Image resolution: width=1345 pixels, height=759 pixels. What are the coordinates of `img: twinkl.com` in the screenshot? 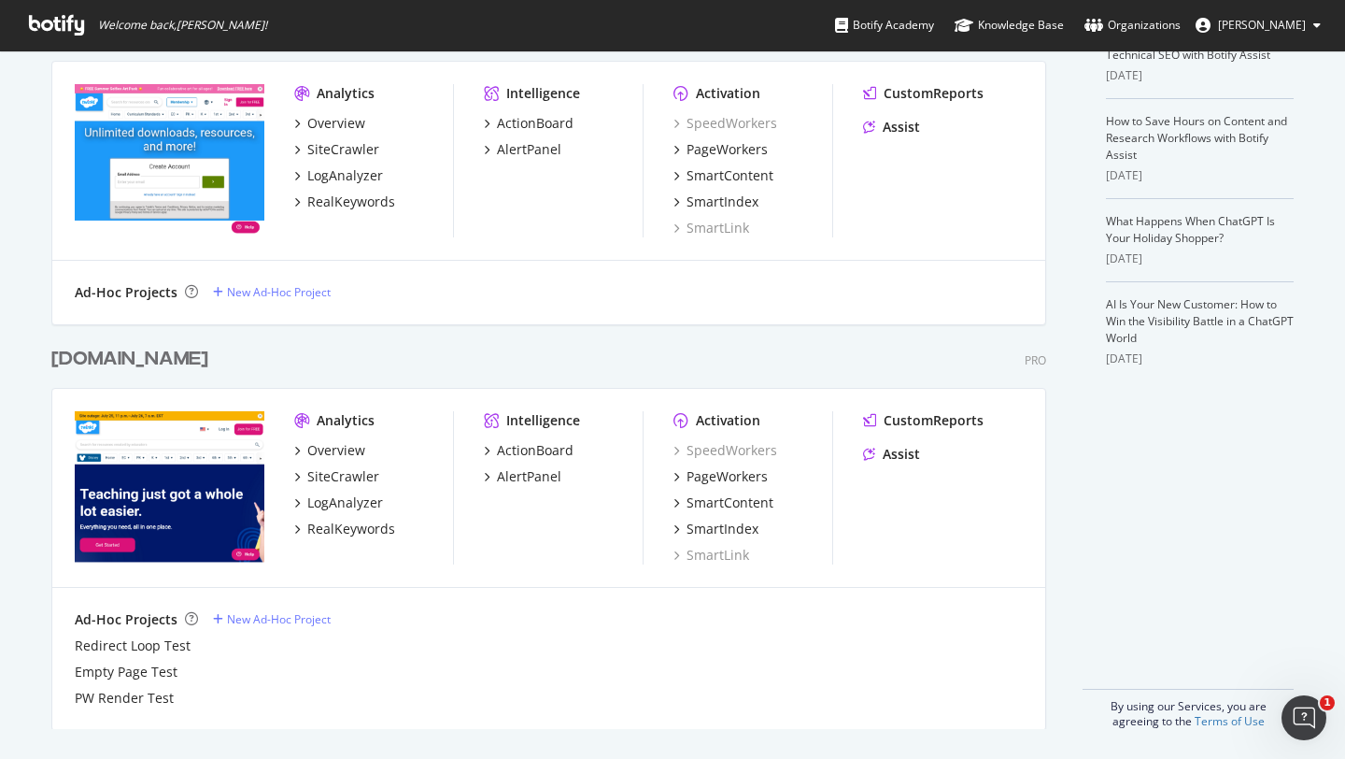 It's located at (169, 487).